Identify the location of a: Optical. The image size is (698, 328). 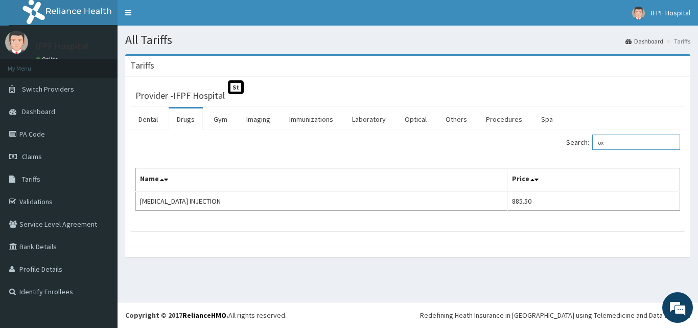
(416, 119).